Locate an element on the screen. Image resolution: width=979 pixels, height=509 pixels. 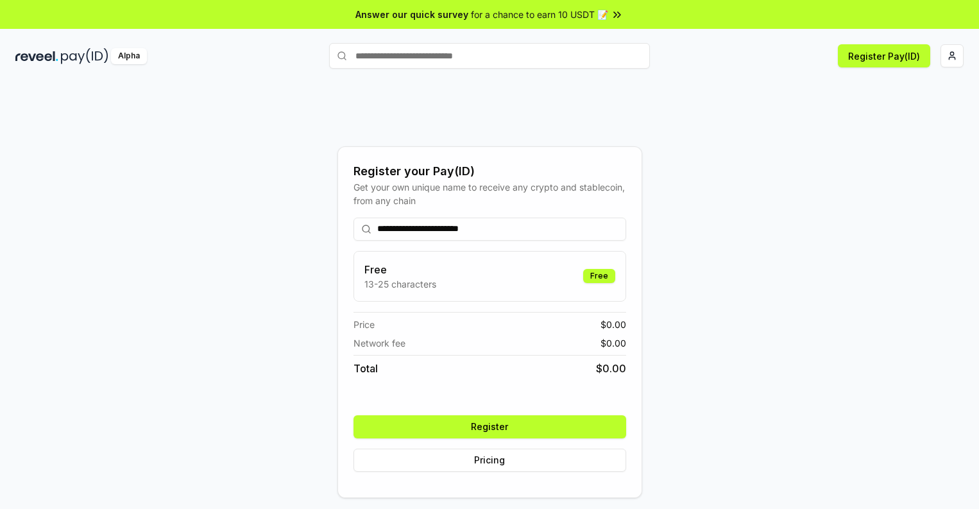
button: Register is located at coordinates (490, 427).